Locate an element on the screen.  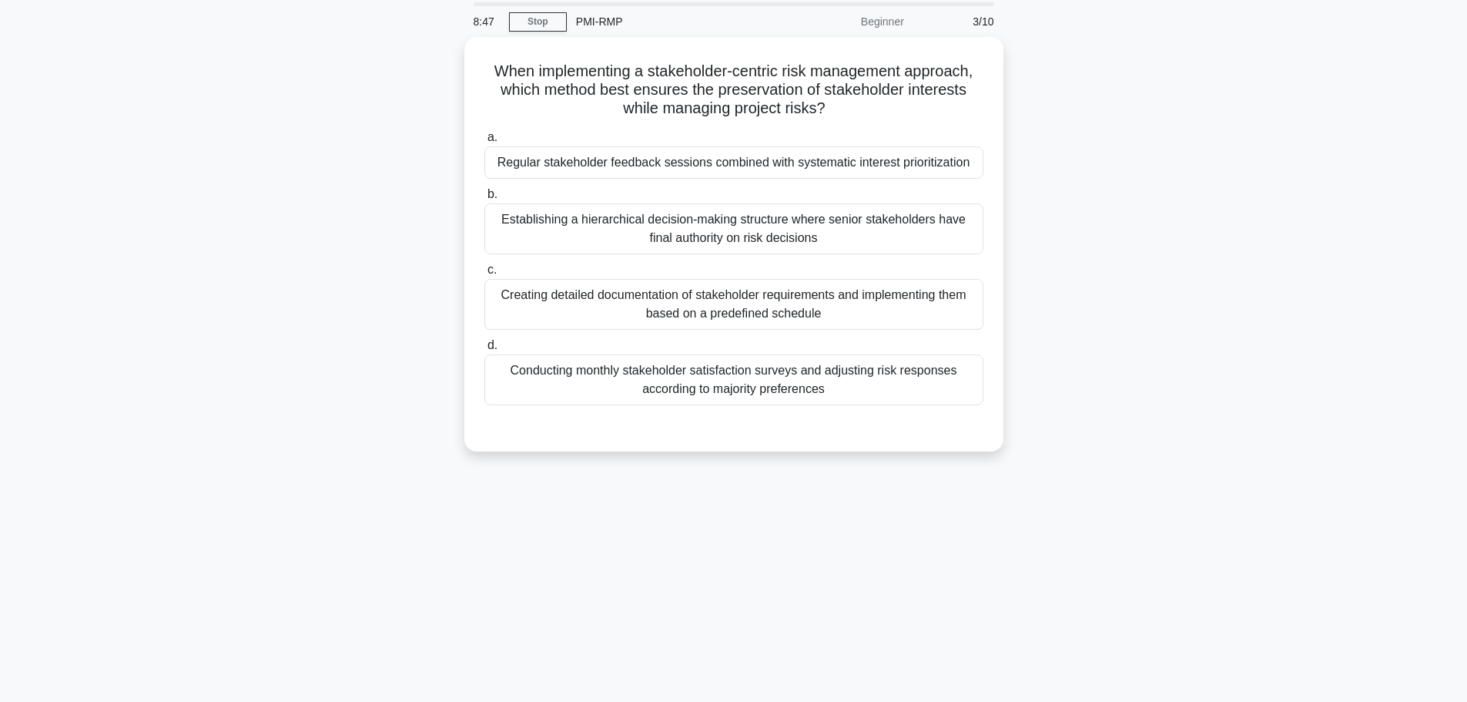
span: a. is located at coordinates (492, 136).